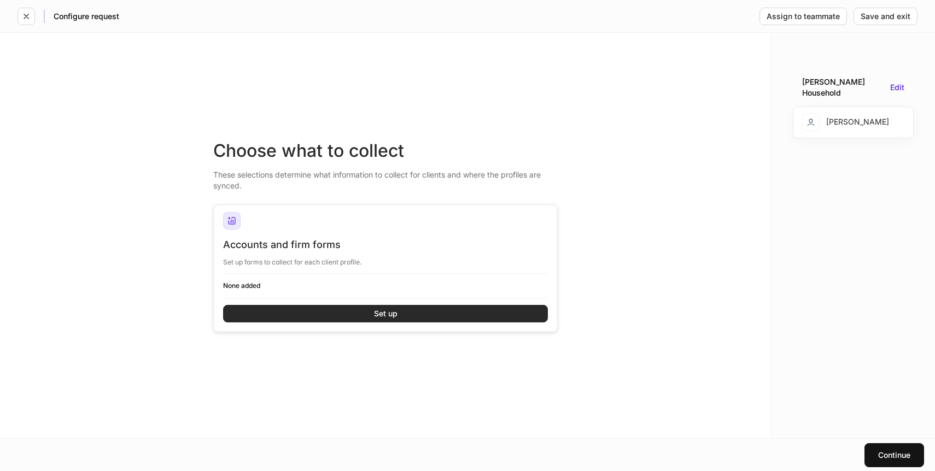 The image size is (935, 471). Describe the element at coordinates (386, 151) in the screenshot. I see `div: Choose what to collect` at that location.